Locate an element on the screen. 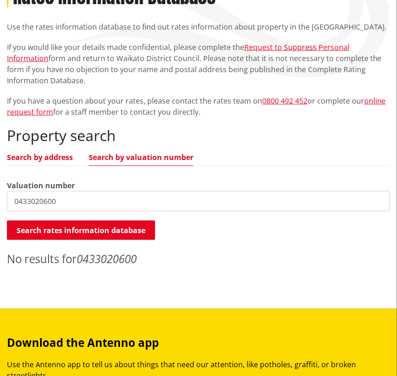 This screenshot has height=376, width=397. button: Search rates information database is located at coordinates (81, 230).